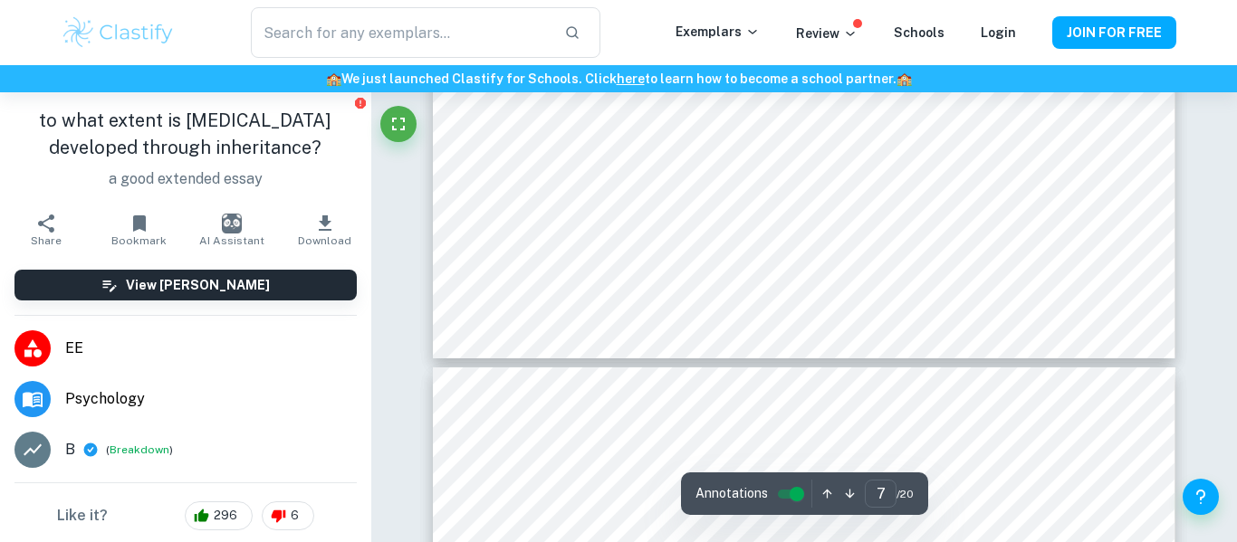 Image resolution: width=1237 pixels, height=542 pixels. I want to click on span: Annotations, so click(732, 494).